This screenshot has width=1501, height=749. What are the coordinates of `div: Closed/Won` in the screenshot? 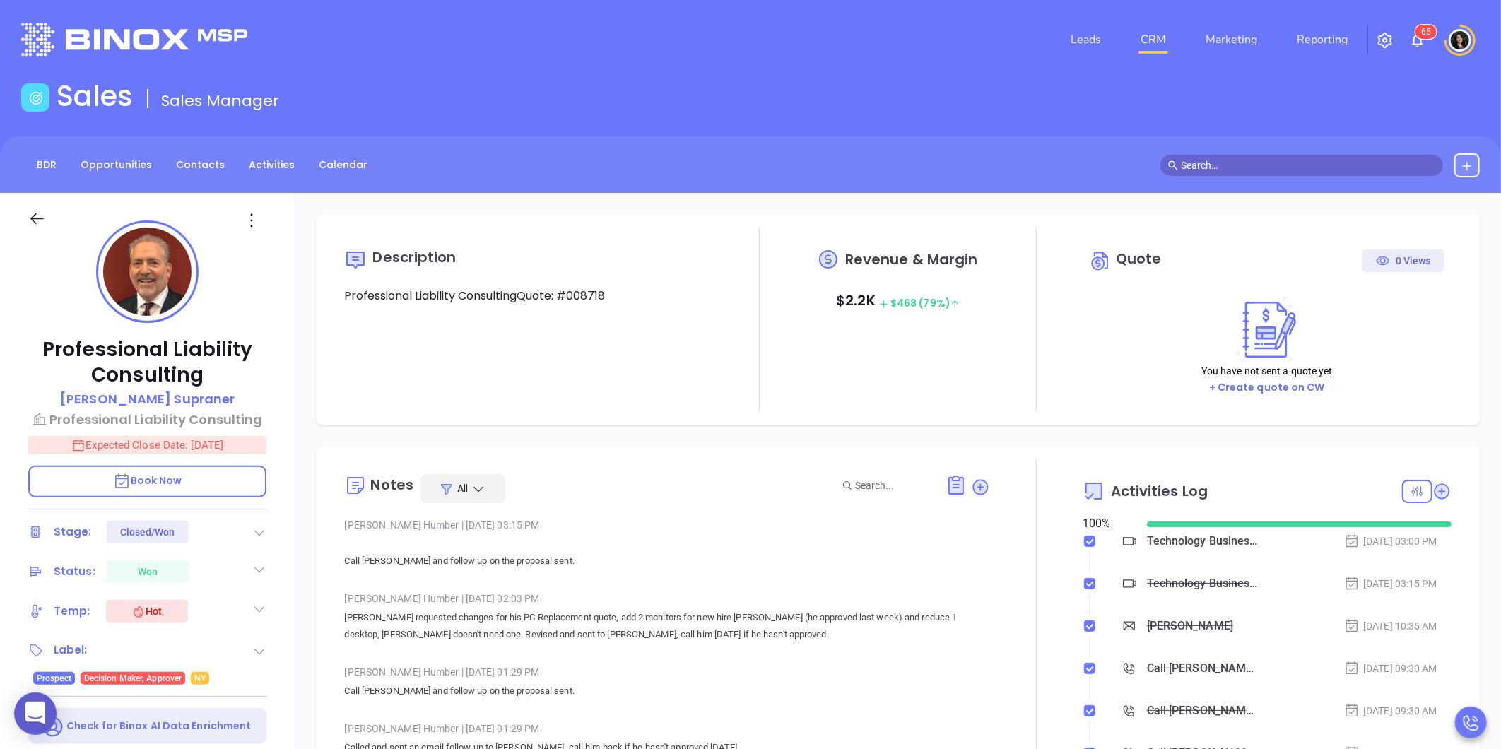 It's located at (148, 532).